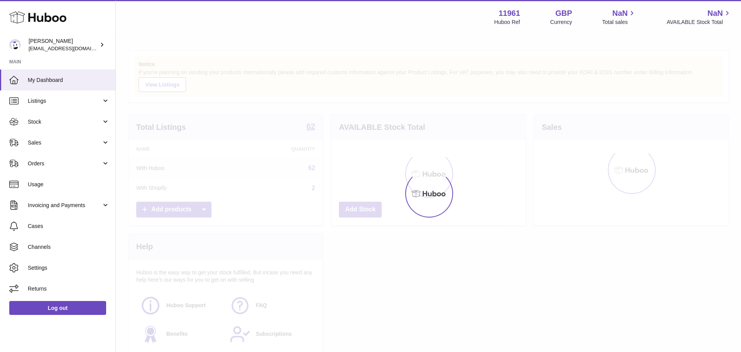  I want to click on span: Usage, so click(69, 184).